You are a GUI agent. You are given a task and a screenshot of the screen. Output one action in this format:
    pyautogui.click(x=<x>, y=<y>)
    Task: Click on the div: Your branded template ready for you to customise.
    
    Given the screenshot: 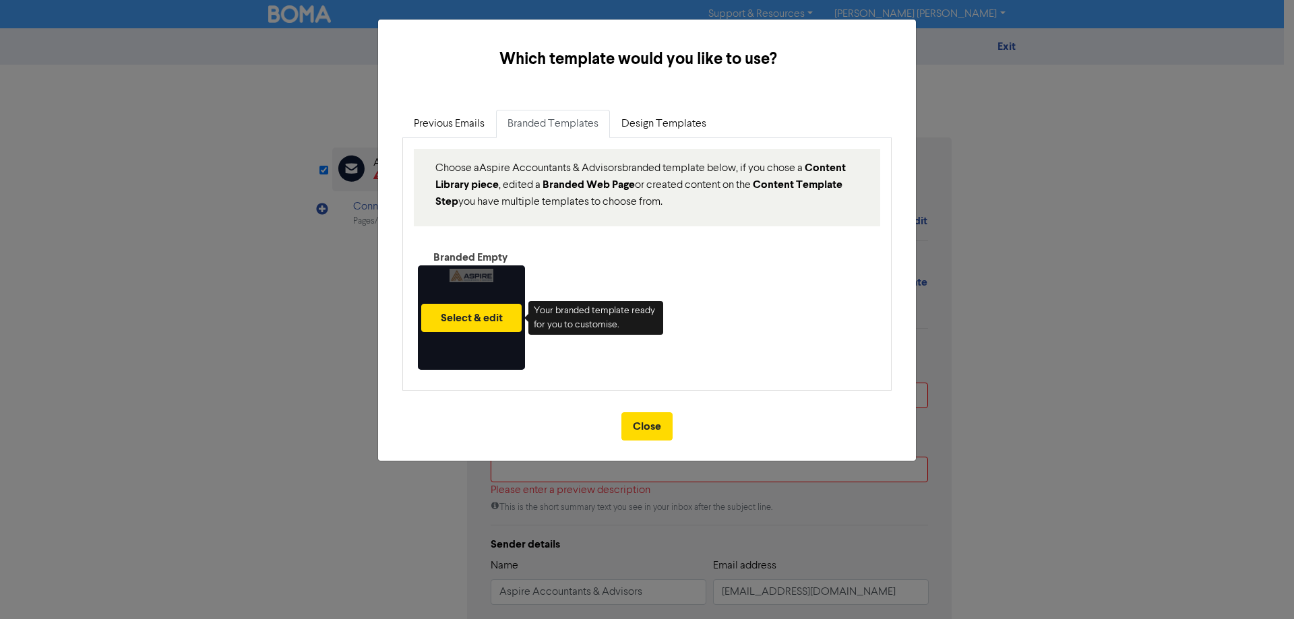 What is the action you would take?
    pyautogui.click(x=596, y=318)
    